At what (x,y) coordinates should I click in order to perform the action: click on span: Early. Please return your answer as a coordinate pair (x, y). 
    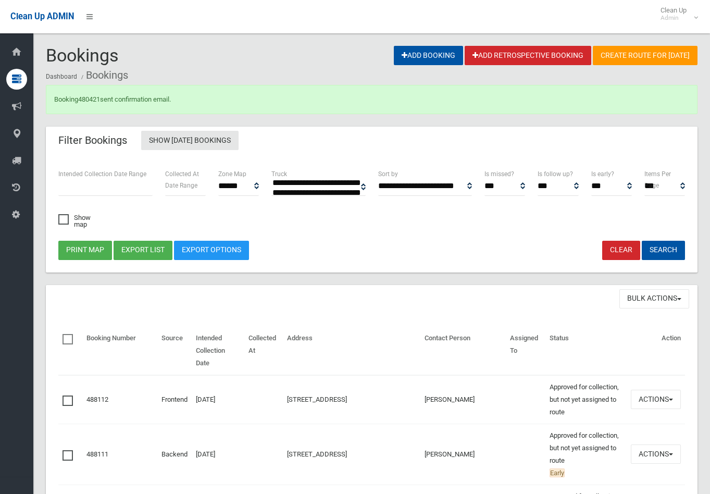
    Looking at the image, I should click on (557, 472).